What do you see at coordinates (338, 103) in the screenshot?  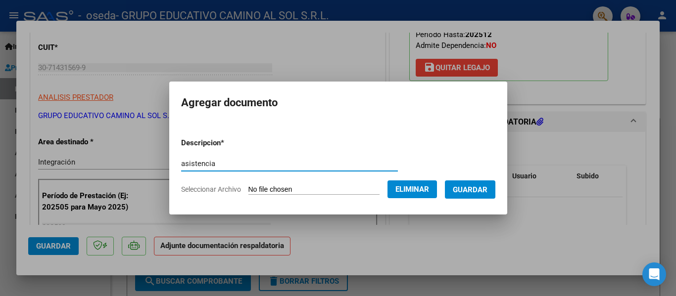 I see `h2: Agregar documento` at bounding box center [338, 103].